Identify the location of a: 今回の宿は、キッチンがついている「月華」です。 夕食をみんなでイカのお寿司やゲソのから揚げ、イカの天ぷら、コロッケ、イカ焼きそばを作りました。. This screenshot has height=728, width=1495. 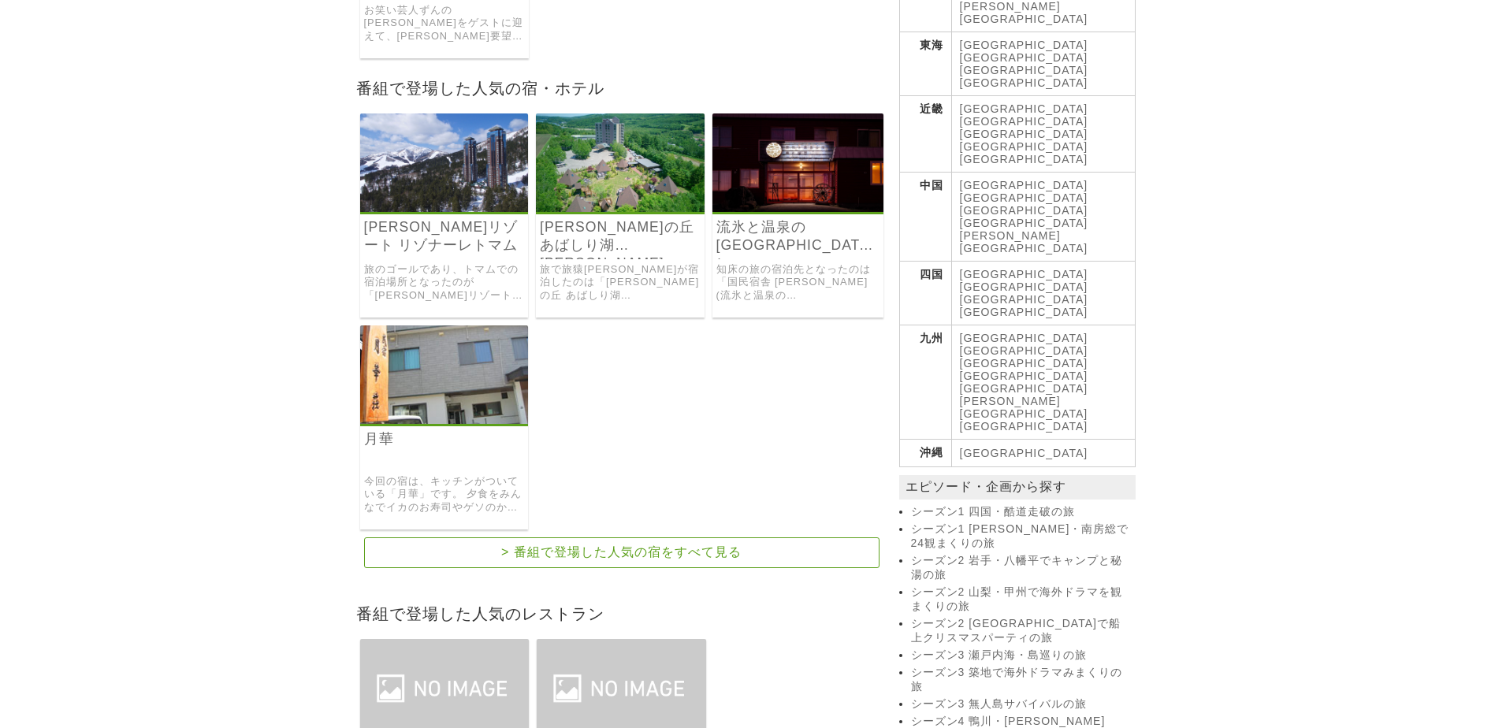
(444, 495).